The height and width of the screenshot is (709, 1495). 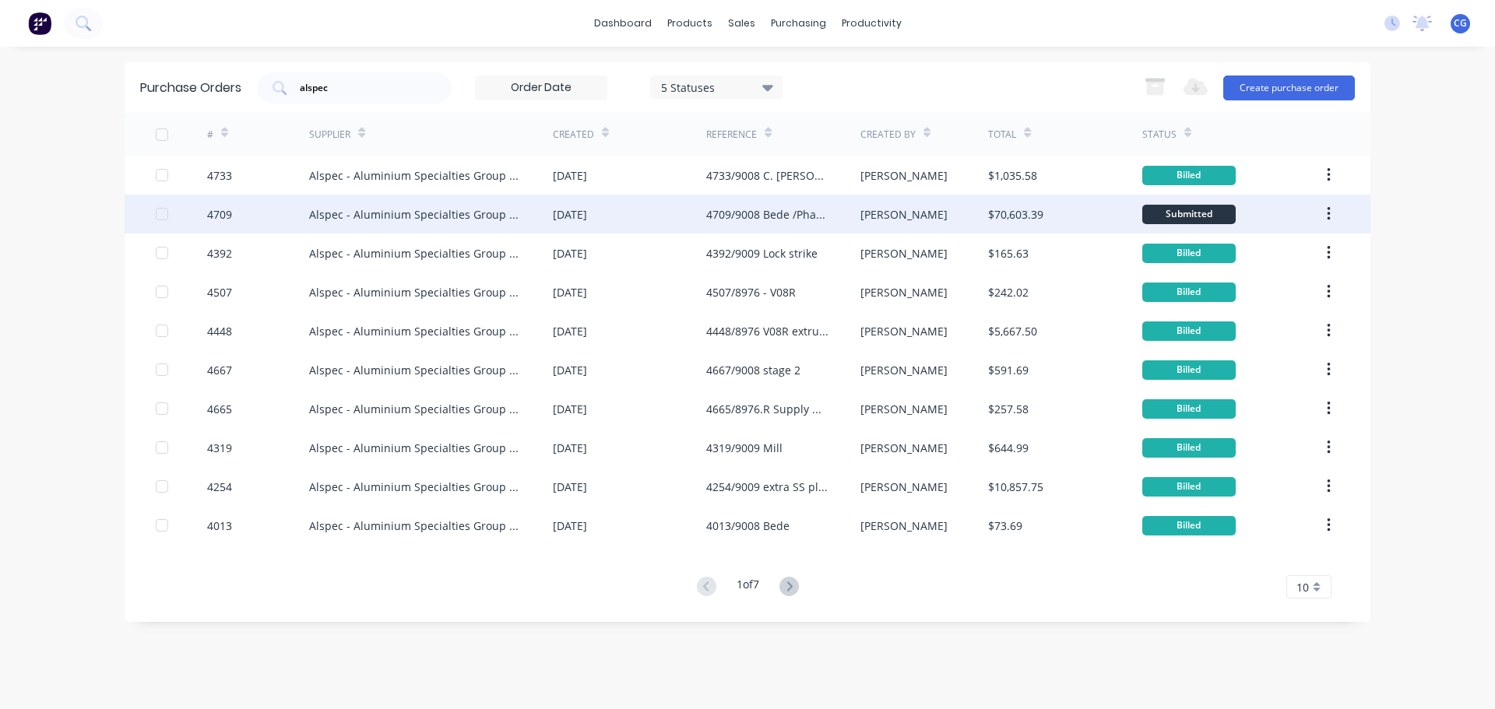 What do you see at coordinates (744, 448) in the screenshot?
I see `div: 4319/9009 Mill` at bounding box center [744, 448].